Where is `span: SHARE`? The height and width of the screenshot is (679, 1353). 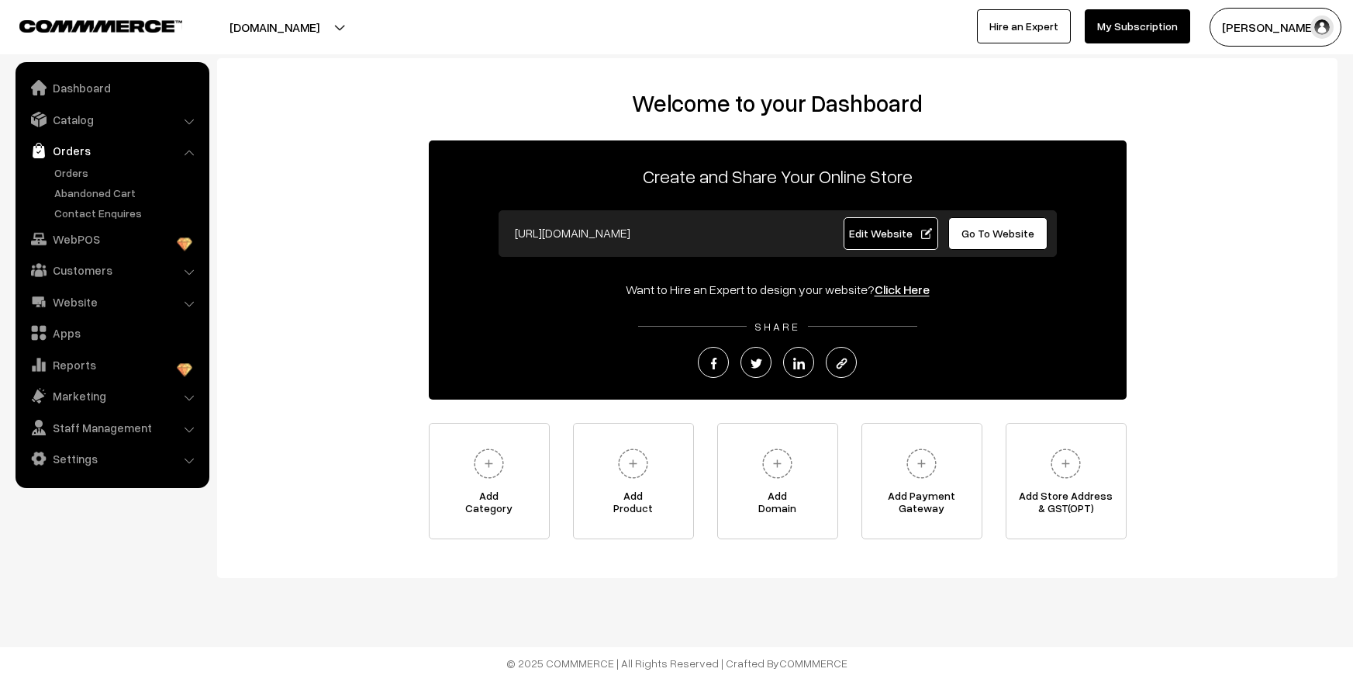 span: SHARE is located at coordinates (777, 326).